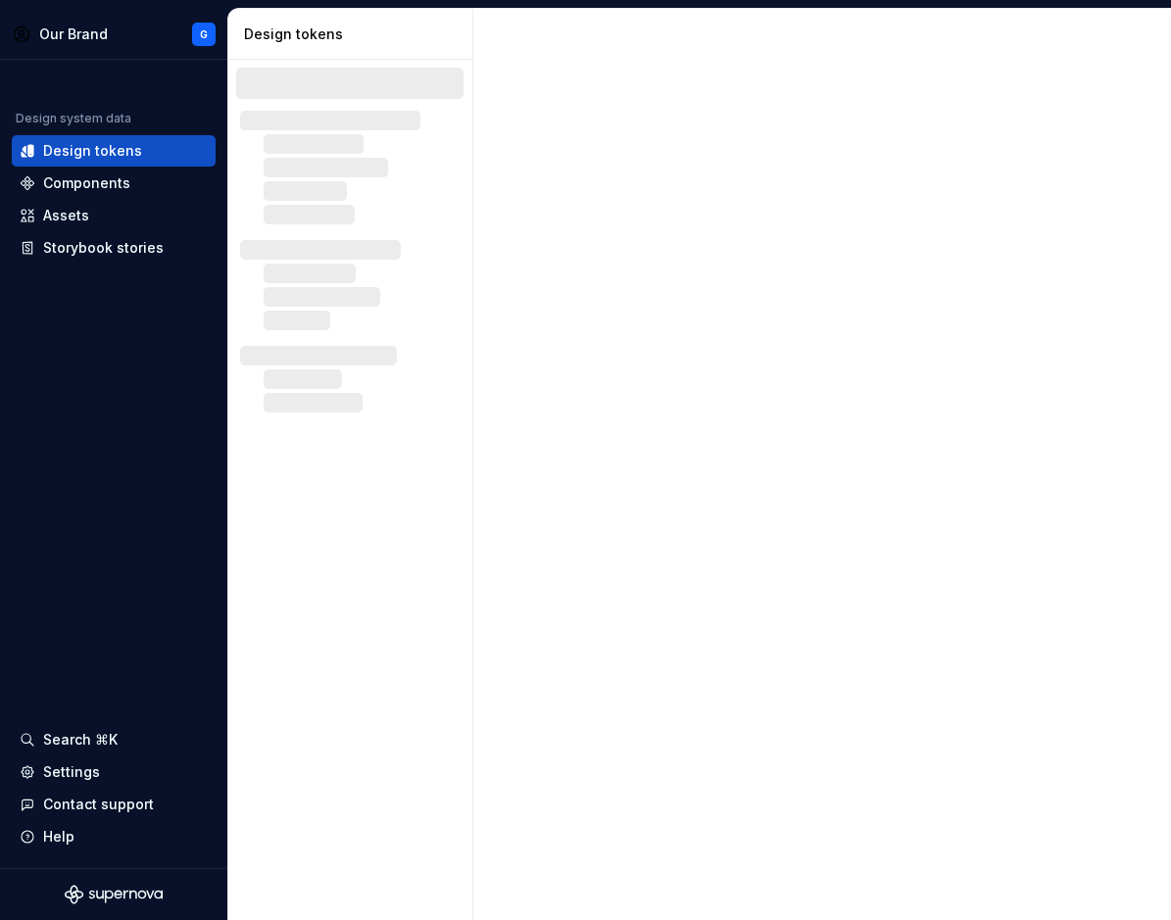  What do you see at coordinates (80, 740) in the screenshot?
I see `div: Search ⌘K` at bounding box center [80, 740].